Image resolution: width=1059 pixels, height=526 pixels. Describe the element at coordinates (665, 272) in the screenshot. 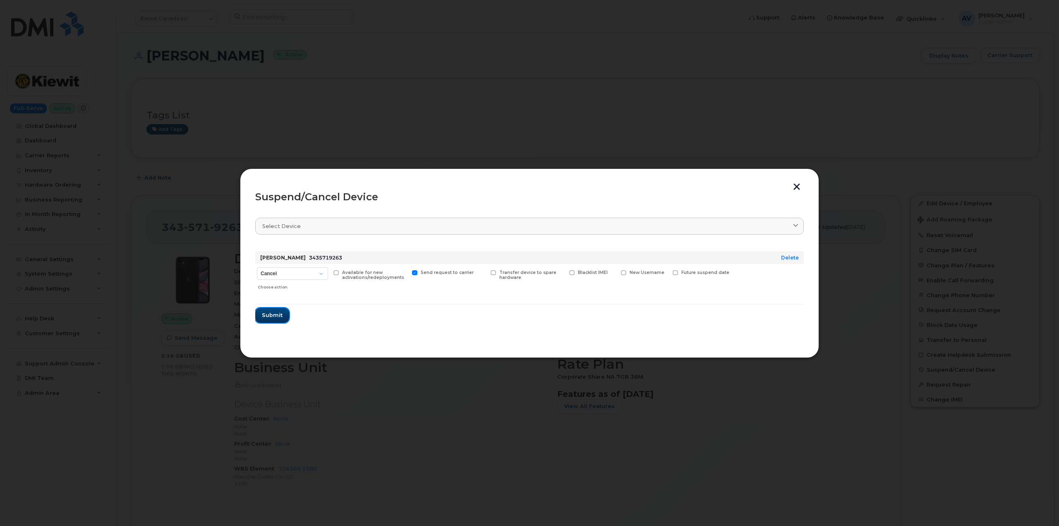

I see `input: Future suspend date` at that location.